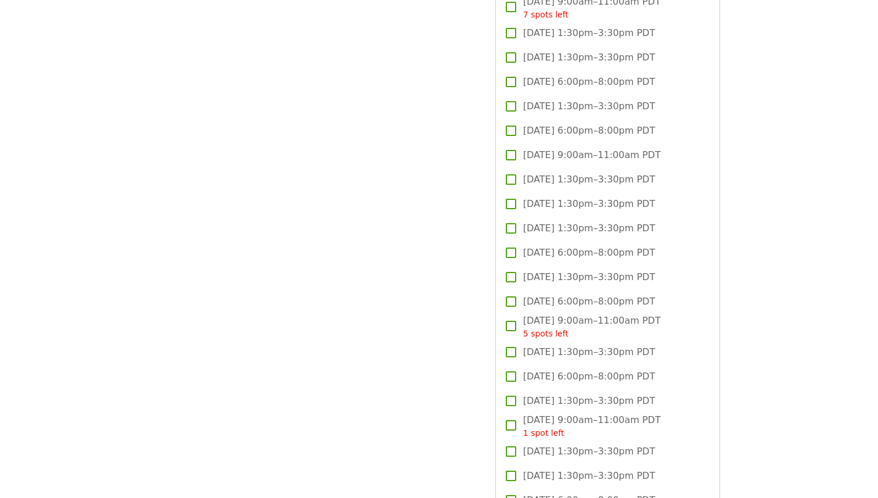  I want to click on span: 7 spots left, so click(546, 15).